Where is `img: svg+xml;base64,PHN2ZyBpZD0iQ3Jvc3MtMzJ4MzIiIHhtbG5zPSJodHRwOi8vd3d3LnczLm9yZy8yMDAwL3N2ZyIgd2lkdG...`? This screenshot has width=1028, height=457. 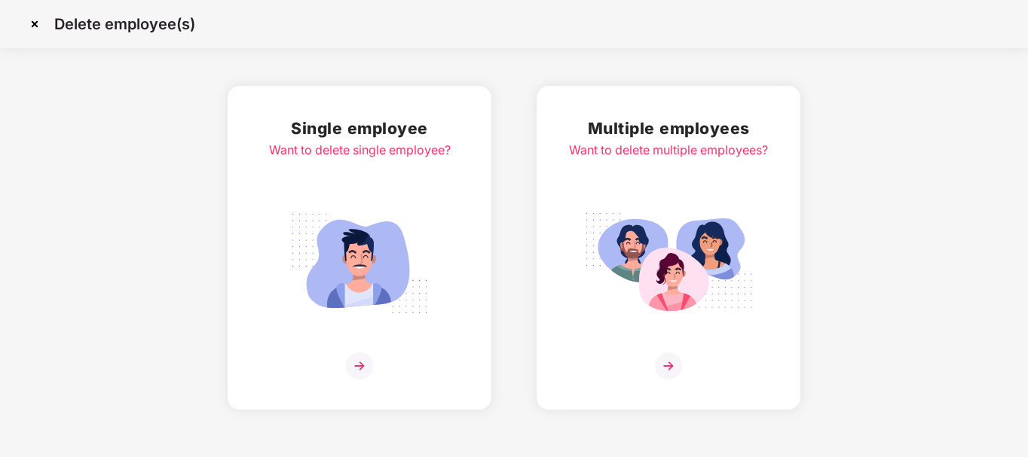
img: svg+xml;base64,PHN2ZyBpZD0iQ3Jvc3MtMzJ4MzIiIHhtbG5zPSJodHRwOi8vd3d3LnczLm9yZy8yMDAwL3N2ZyIgd2lkdG... is located at coordinates (35, 24).